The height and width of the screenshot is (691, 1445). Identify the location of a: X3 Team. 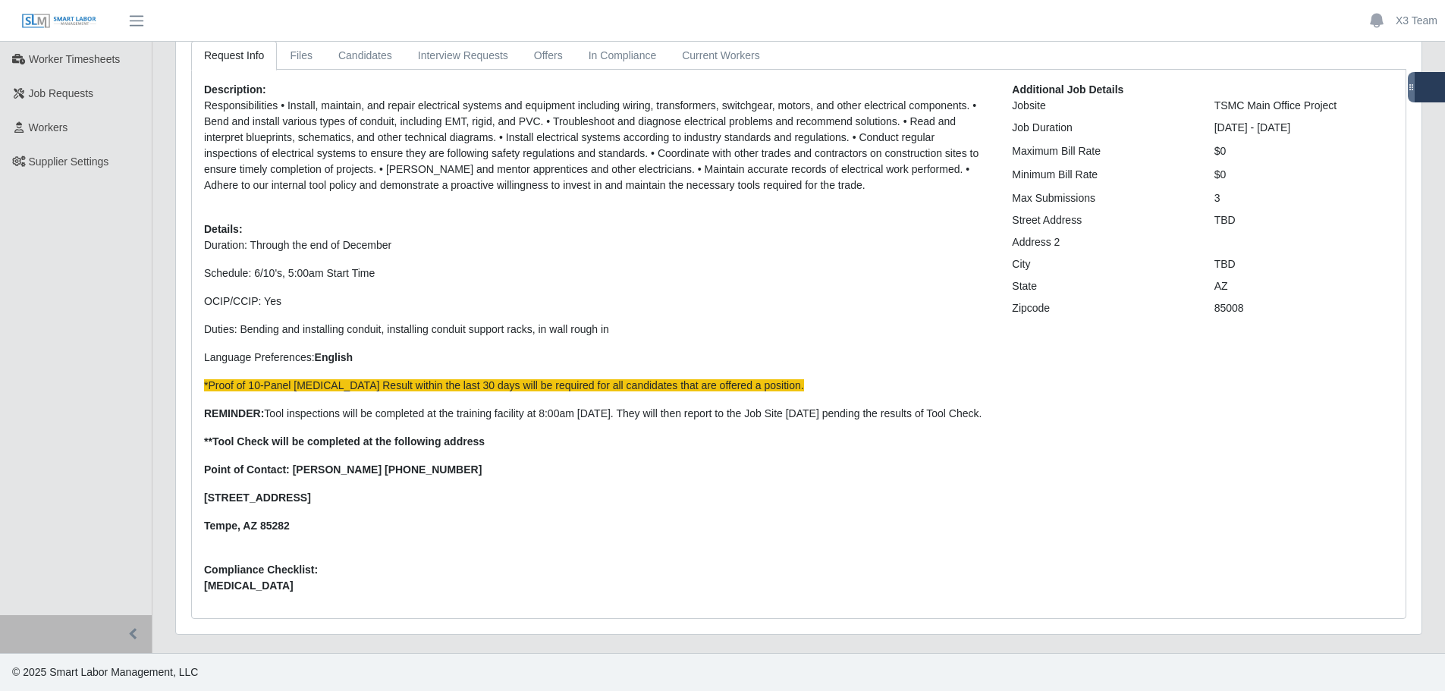
(1416, 20).